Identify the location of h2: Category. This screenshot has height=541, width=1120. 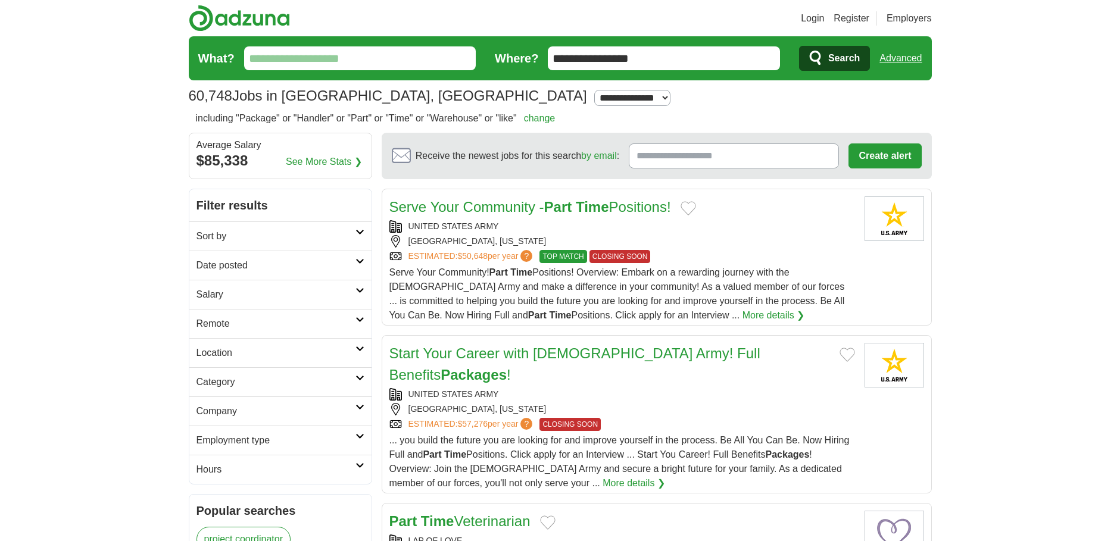
(276, 382).